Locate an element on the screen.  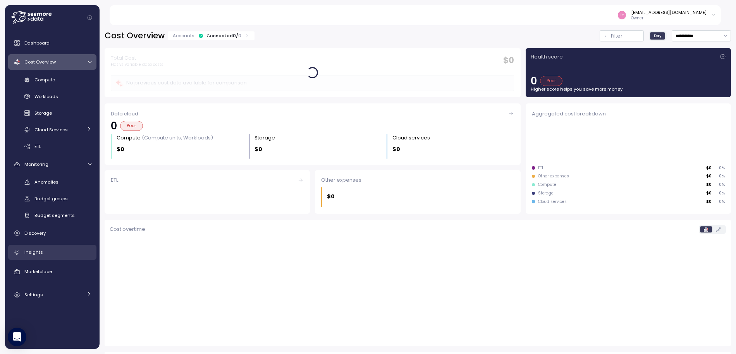
a: Discovery is located at coordinates (52, 233).